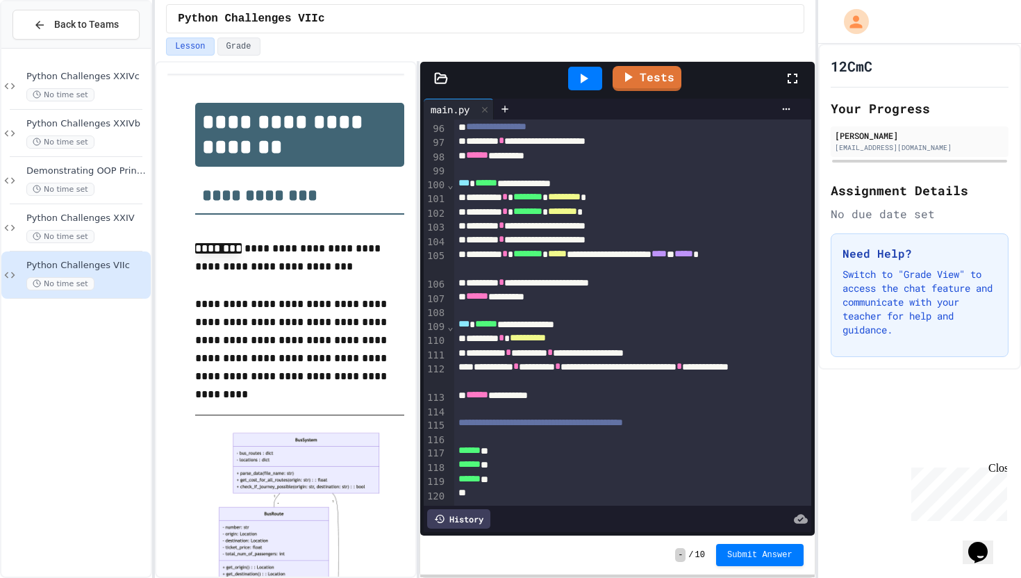 The height and width of the screenshot is (578, 1021). Describe the element at coordinates (190, 47) in the screenshot. I see `button: Lesson` at that location.